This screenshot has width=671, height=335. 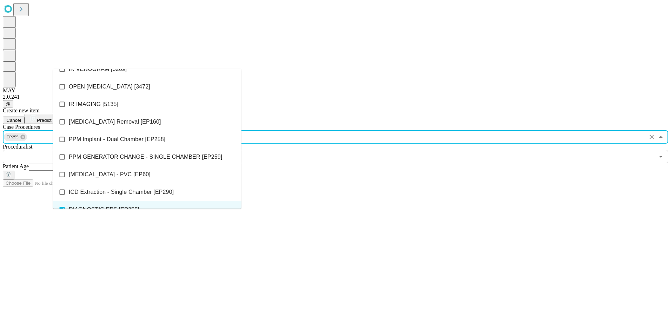 What do you see at coordinates (41, 119) in the screenshot?
I see `button: Predict` at bounding box center [41, 119].